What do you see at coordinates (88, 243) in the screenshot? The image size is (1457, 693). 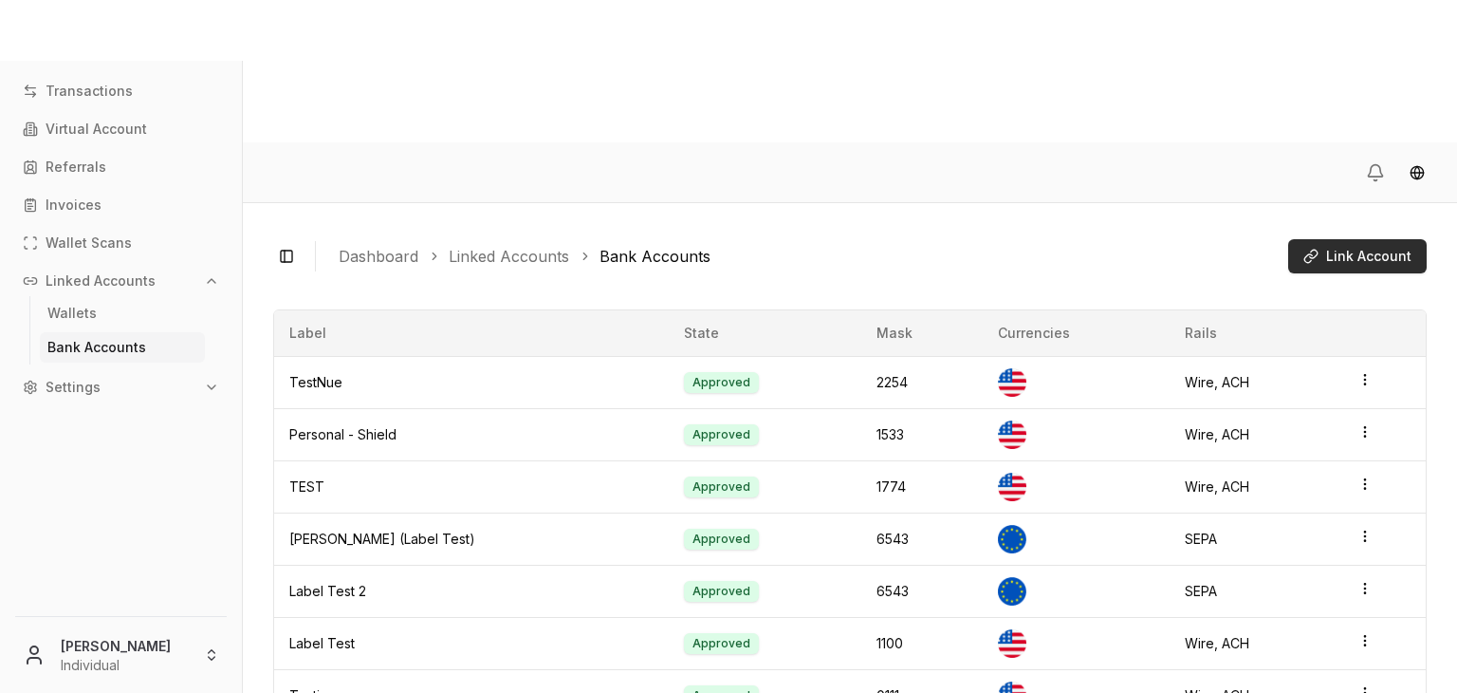 I see `p: Wallet Scans` at bounding box center [88, 243].